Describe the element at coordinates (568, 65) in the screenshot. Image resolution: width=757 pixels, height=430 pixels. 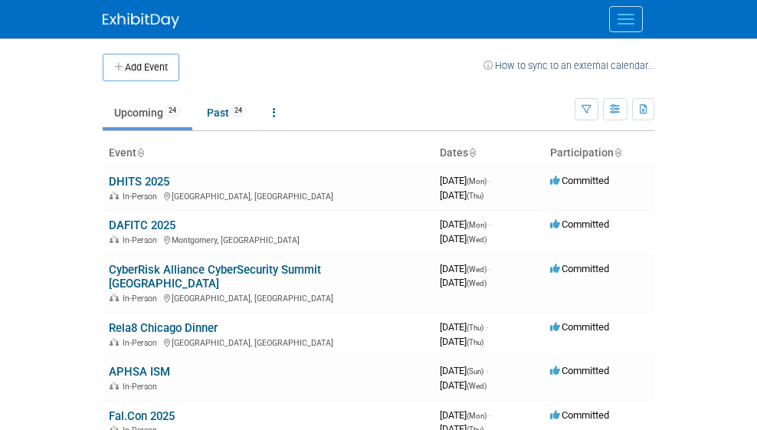
I see `a: How to sync to an external calendar...` at that location.